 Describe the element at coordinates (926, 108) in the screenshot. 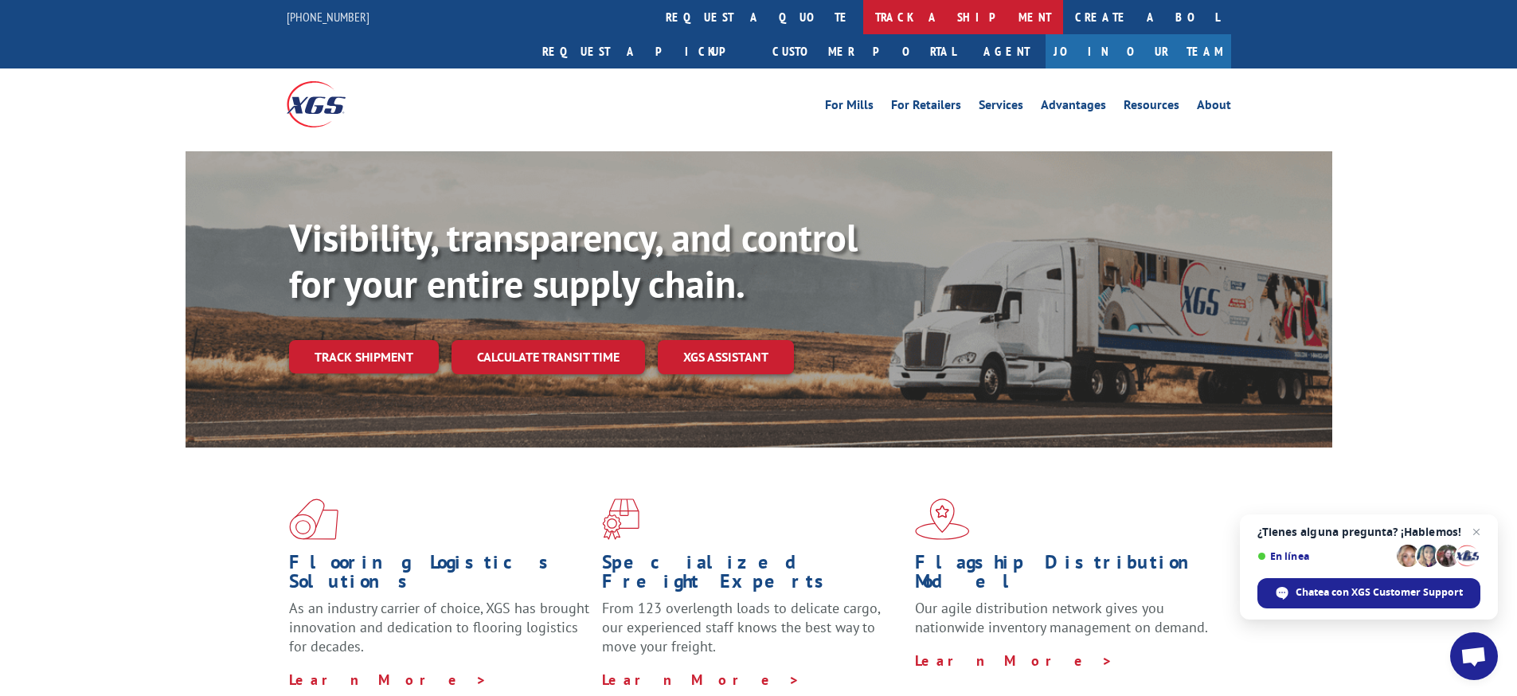

I see `a: For Retailers` at that location.